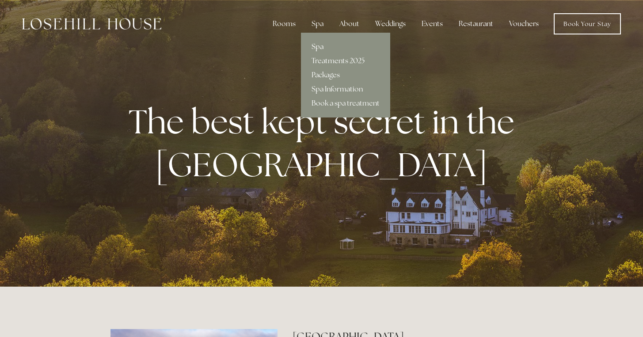 The height and width of the screenshot is (337, 643). What do you see at coordinates (476, 24) in the screenshot?
I see `div: Restaurant` at bounding box center [476, 24].